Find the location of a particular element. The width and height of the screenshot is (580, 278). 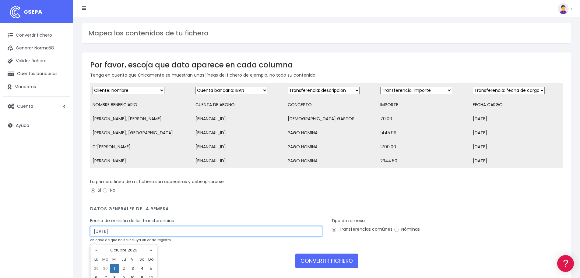

small: en caso de que no se incluya en cada registro is located at coordinates (130, 240).